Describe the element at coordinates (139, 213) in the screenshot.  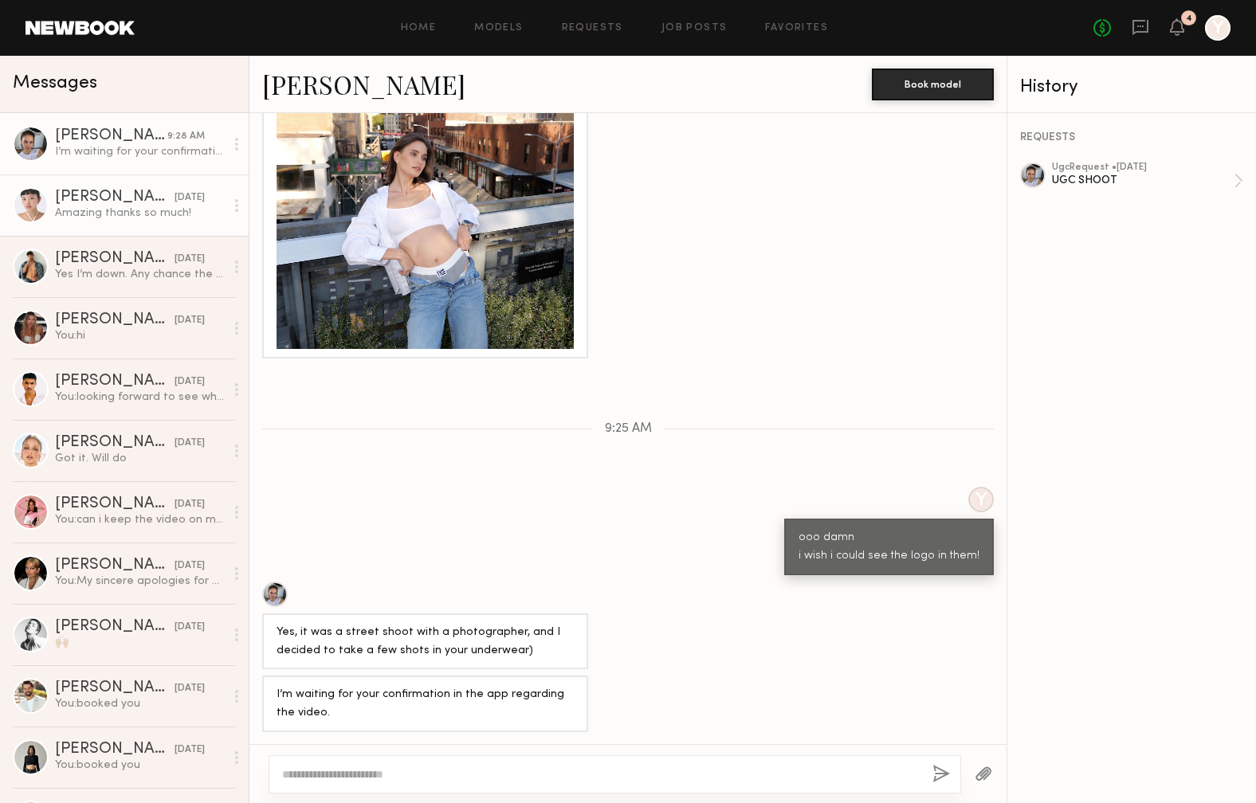
I see `div: Amazing thanks so much!` at that location.